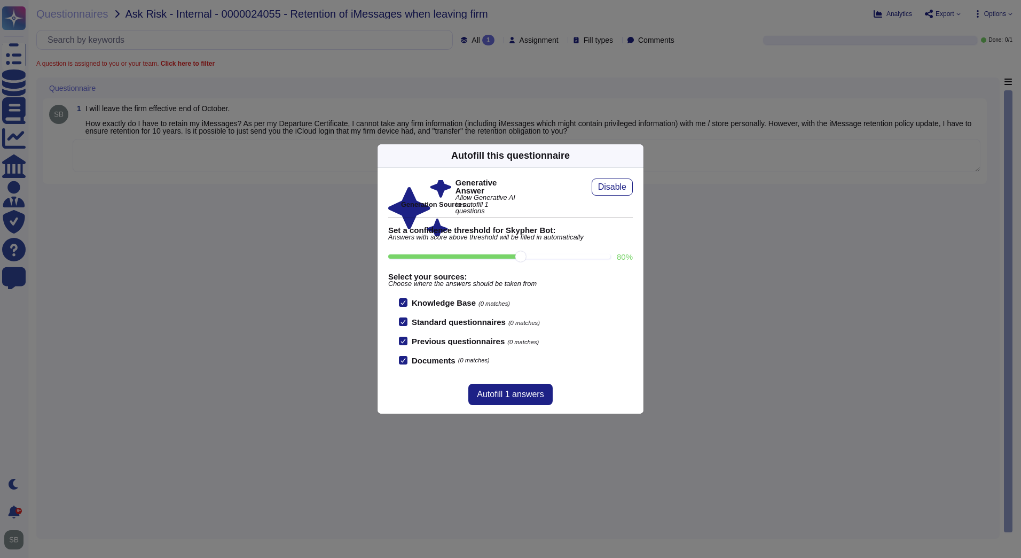 The height and width of the screenshot is (558, 1021). Describe the element at coordinates (511, 284) in the screenshot. I see `span: Choose where the answers should be taken from` at that location.